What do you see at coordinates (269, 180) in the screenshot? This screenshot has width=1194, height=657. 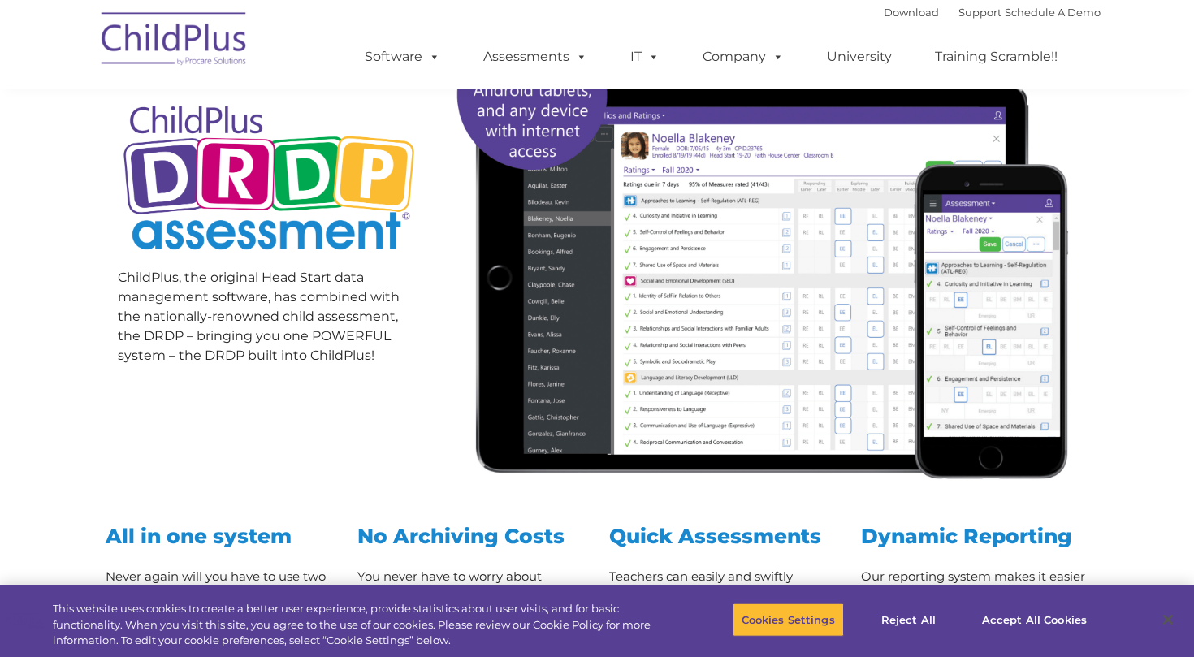 I see `img: Copyright - DRDP Logo` at bounding box center [269, 180].